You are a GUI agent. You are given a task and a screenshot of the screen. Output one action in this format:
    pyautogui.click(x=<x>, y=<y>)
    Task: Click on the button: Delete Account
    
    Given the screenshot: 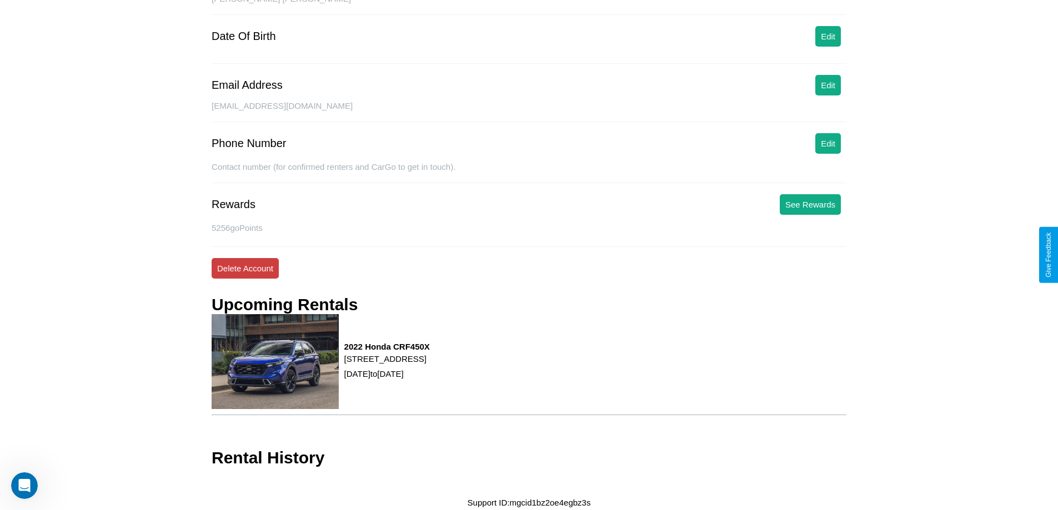 What is the action you would take?
    pyautogui.click(x=245, y=268)
    